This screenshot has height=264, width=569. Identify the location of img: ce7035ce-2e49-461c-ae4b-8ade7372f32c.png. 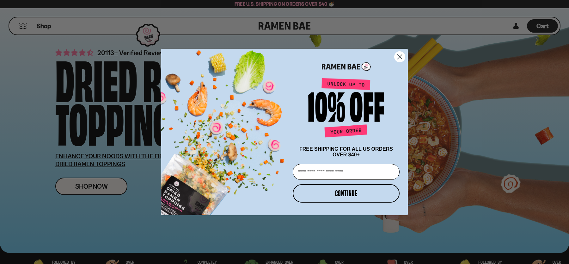
(226, 129).